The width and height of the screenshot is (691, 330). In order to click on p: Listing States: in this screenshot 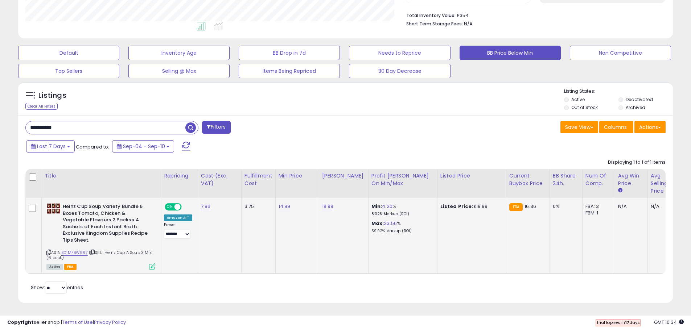, I will do `click(618, 91)`.